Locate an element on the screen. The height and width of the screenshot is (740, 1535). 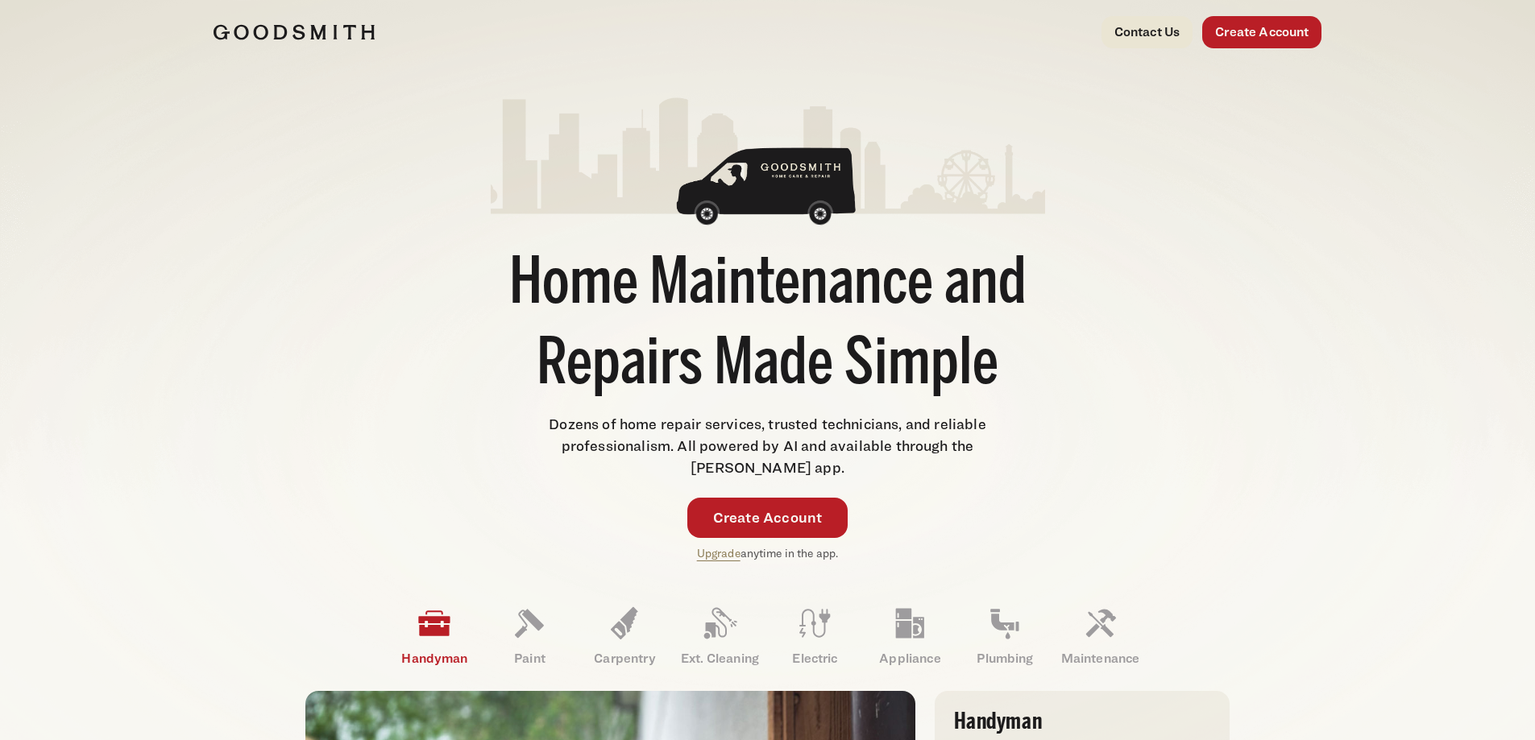
p: anytime in the app. is located at coordinates (768, 553).